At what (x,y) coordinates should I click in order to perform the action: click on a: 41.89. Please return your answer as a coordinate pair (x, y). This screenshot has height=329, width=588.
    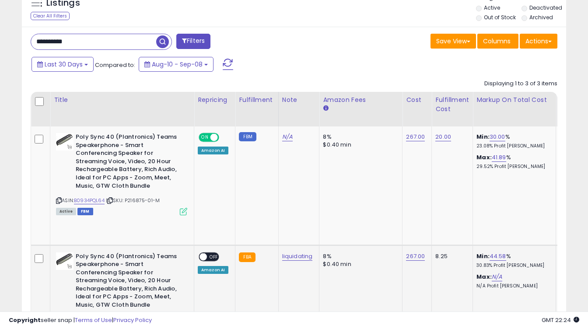
    Looking at the image, I should click on (499, 157).